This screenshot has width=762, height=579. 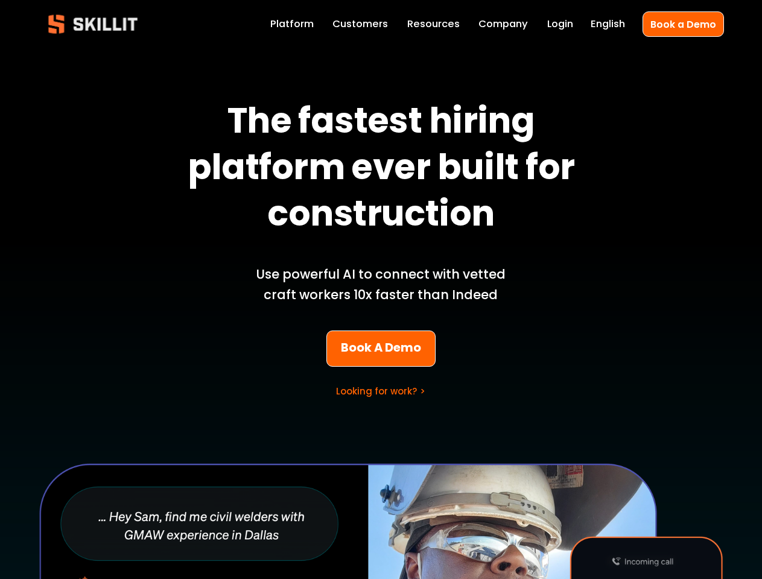 I want to click on a: Customers, so click(x=360, y=24).